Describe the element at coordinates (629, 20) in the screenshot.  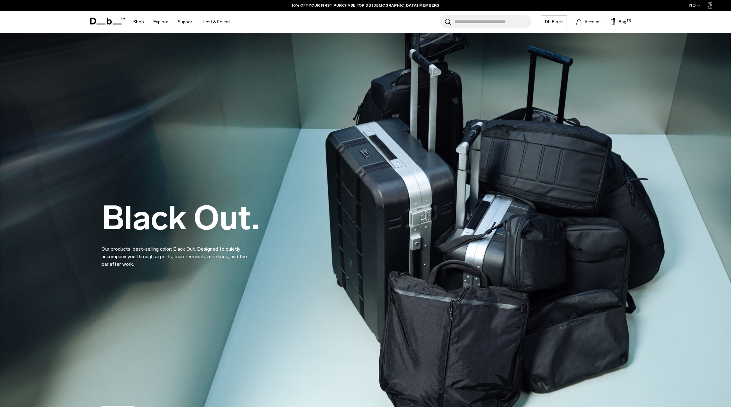
I see `span: (1)` at that location.